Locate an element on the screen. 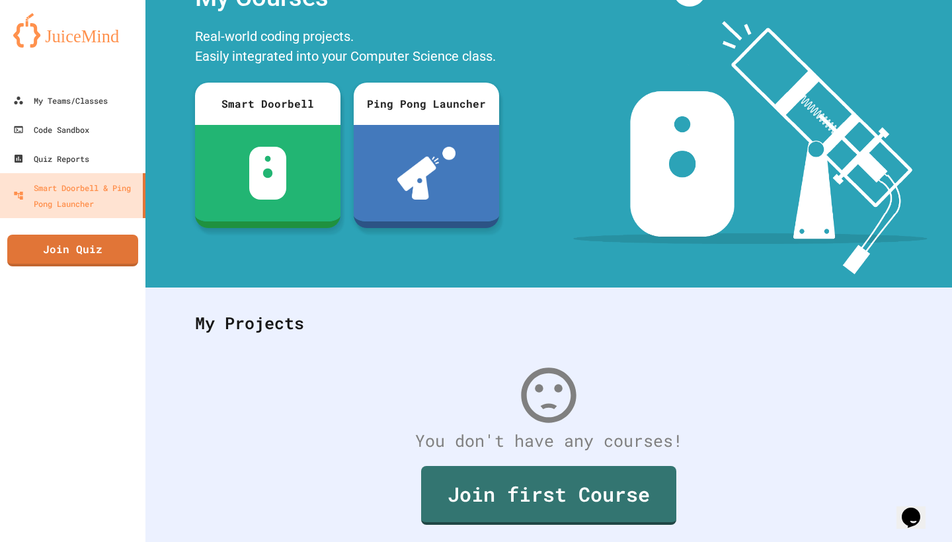  img: ppl-with-ball.png is located at coordinates (426, 173).